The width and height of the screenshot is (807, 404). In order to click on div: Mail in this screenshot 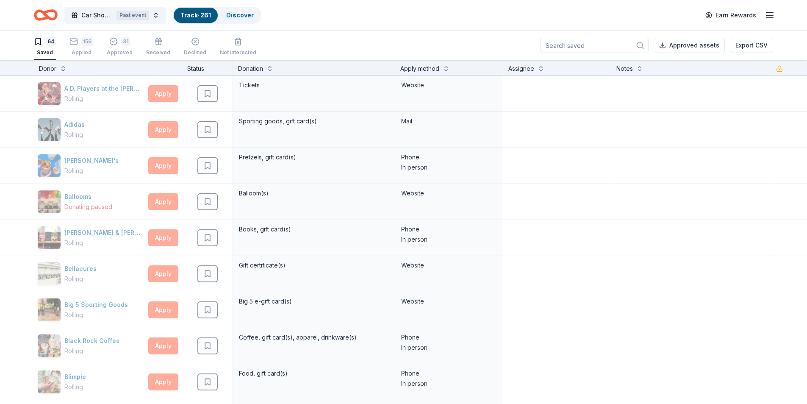, I will do `click(449, 121)`.